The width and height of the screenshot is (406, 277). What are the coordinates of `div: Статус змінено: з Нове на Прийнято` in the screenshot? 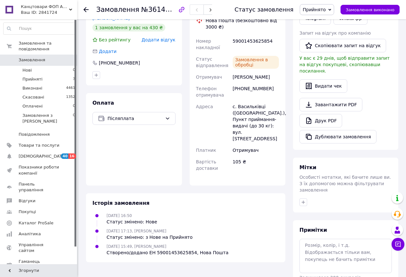 It's located at (150, 237).